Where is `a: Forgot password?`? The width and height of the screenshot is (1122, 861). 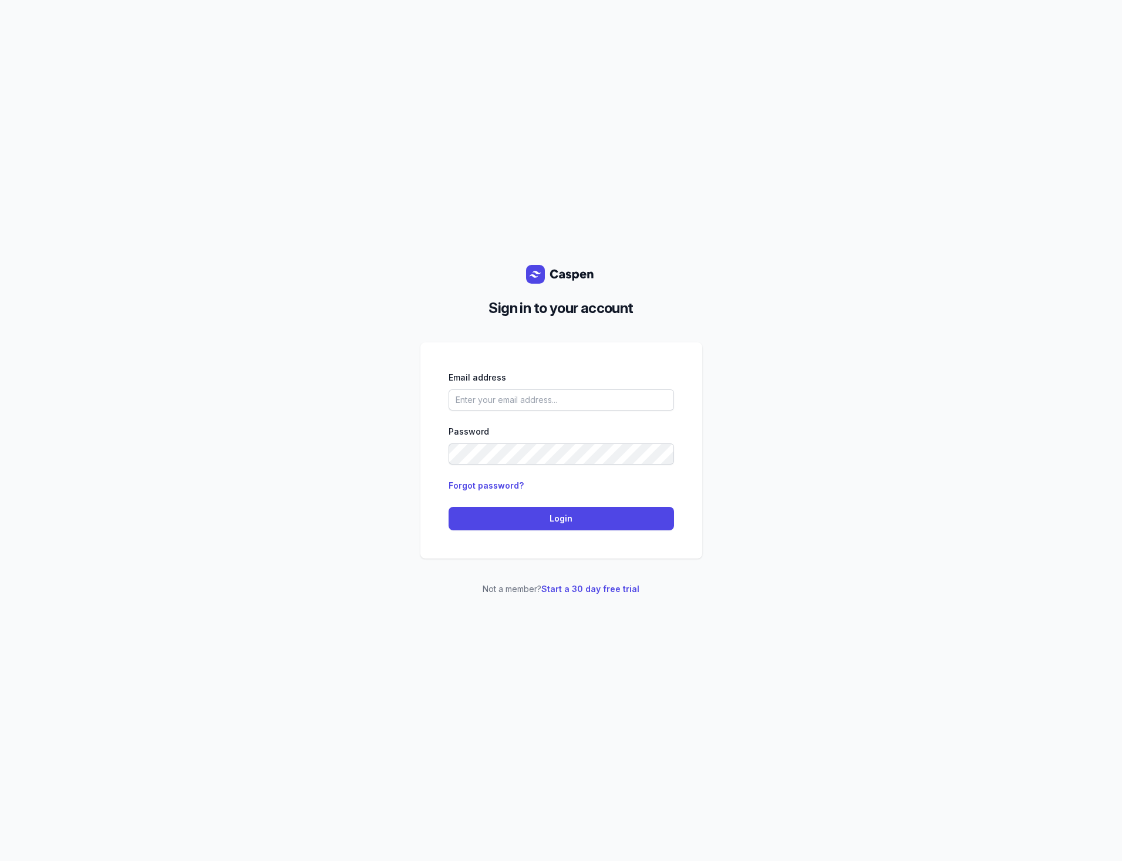
a: Forgot password? is located at coordinates (486, 485).